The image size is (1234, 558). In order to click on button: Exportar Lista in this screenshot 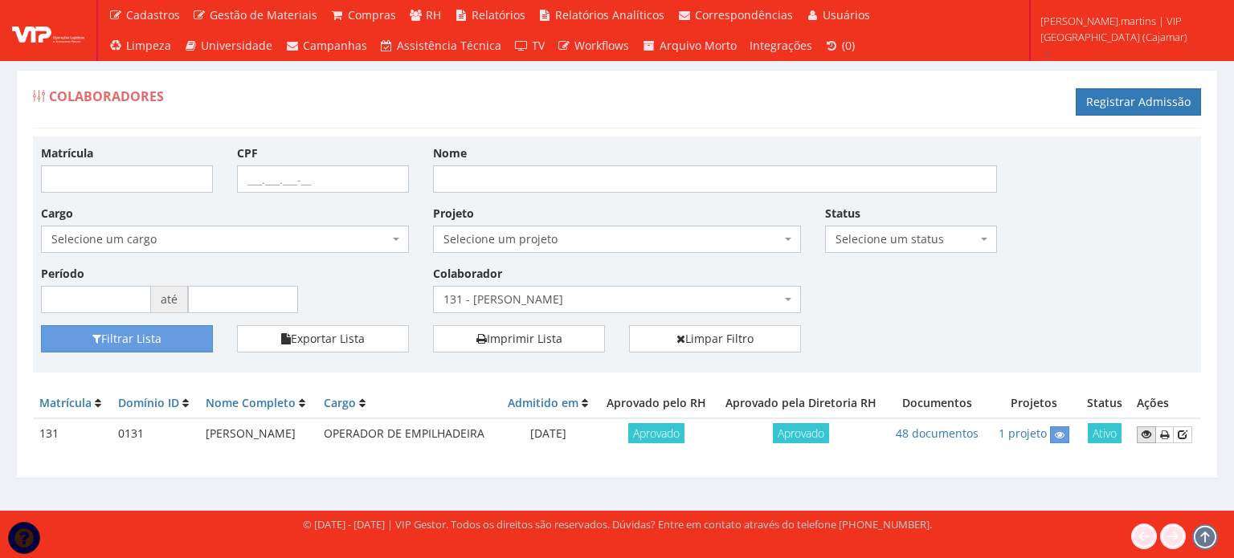, I will do `click(323, 339)`.